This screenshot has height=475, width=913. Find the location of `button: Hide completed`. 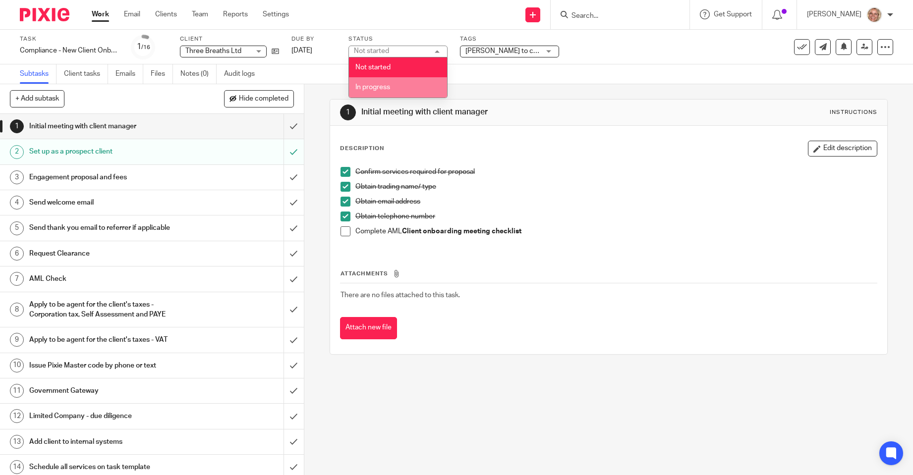

button: Hide completed is located at coordinates (259, 99).